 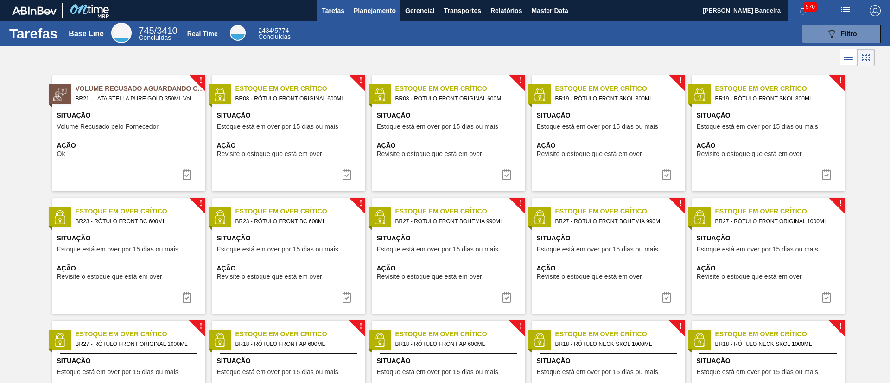 What do you see at coordinates (841, 34) in the screenshot?
I see `button: Filtro` at bounding box center [841, 34].